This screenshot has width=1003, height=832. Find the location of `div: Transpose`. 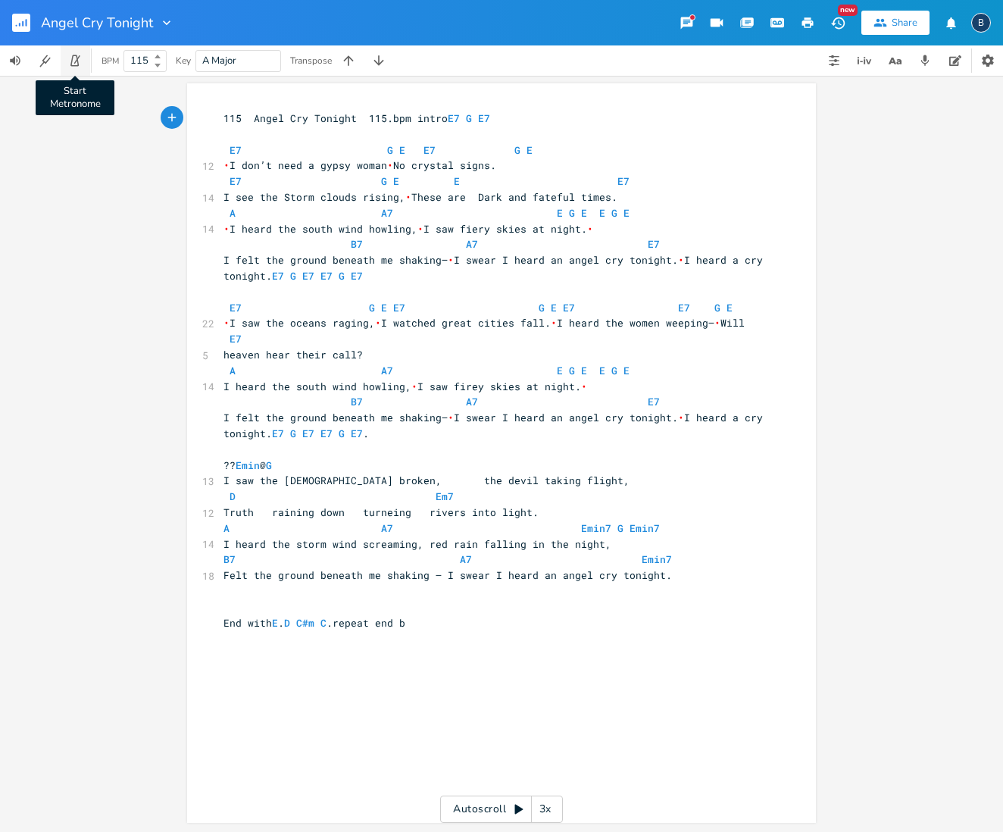

div: Transpose is located at coordinates (311, 61).